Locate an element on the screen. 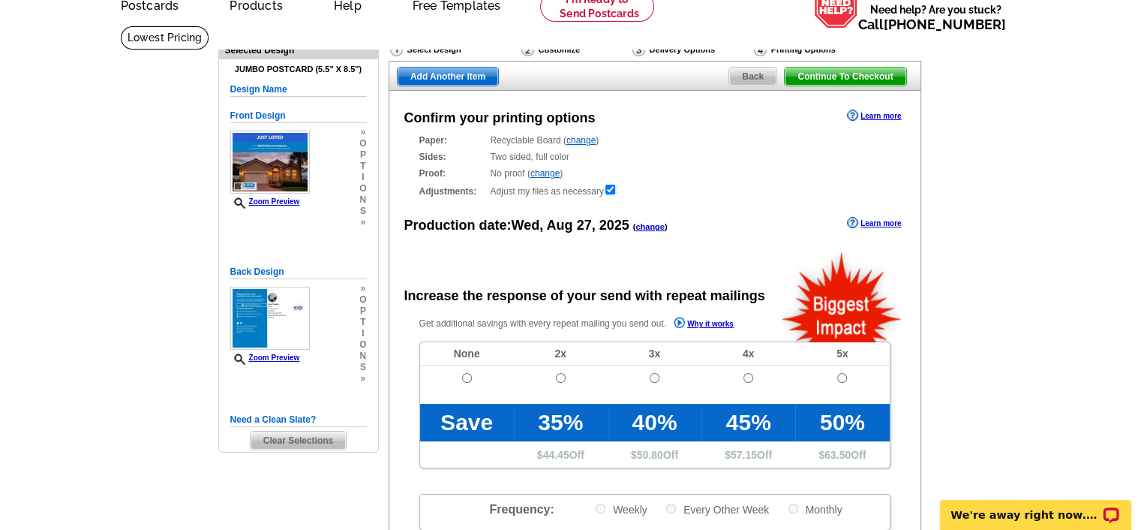 The image size is (1141, 530). span: Back is located at coordinates (752, 77).